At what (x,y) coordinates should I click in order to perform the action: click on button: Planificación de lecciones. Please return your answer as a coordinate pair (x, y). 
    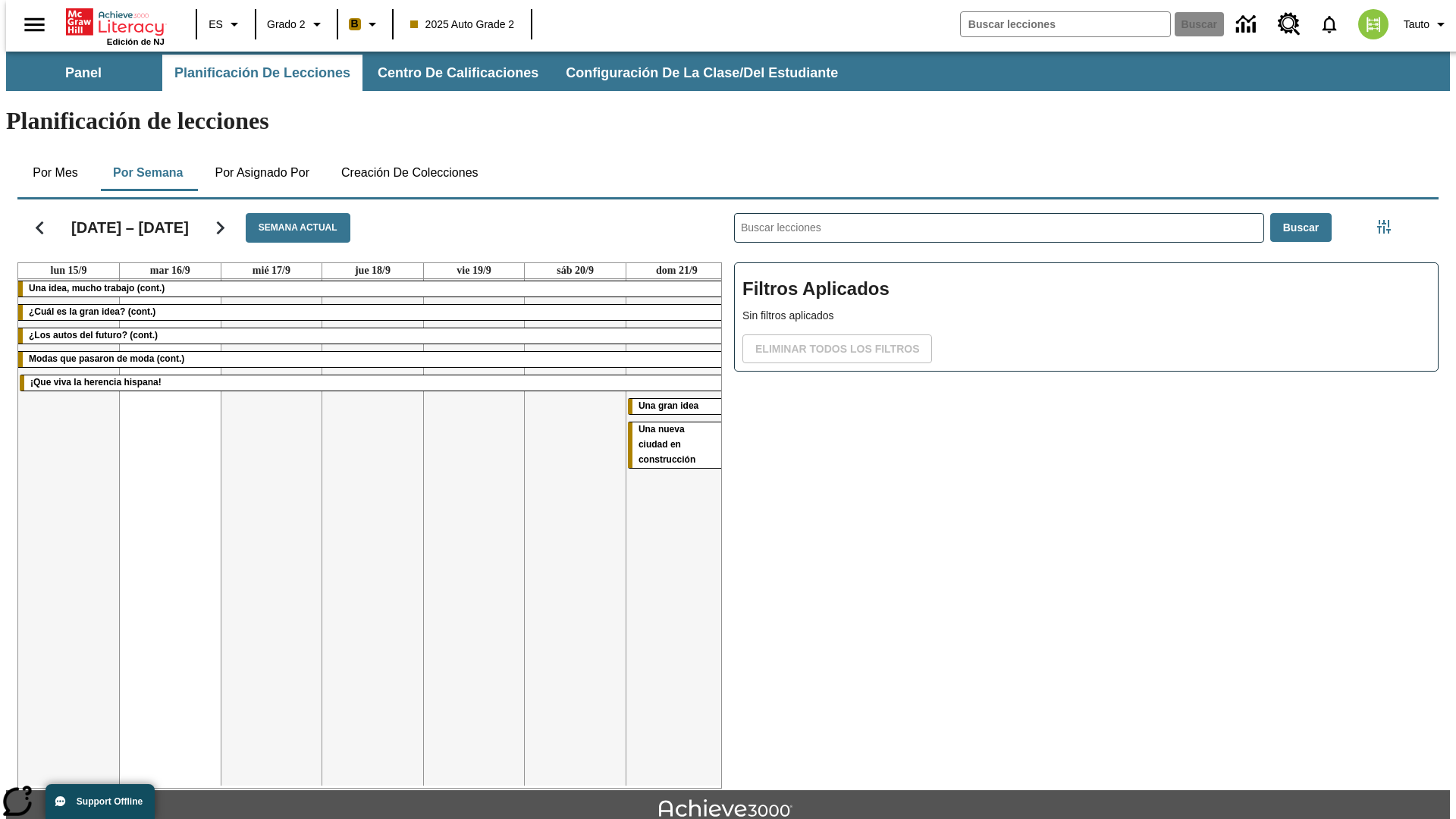
    Looking at the image, I should click on (263, 72).